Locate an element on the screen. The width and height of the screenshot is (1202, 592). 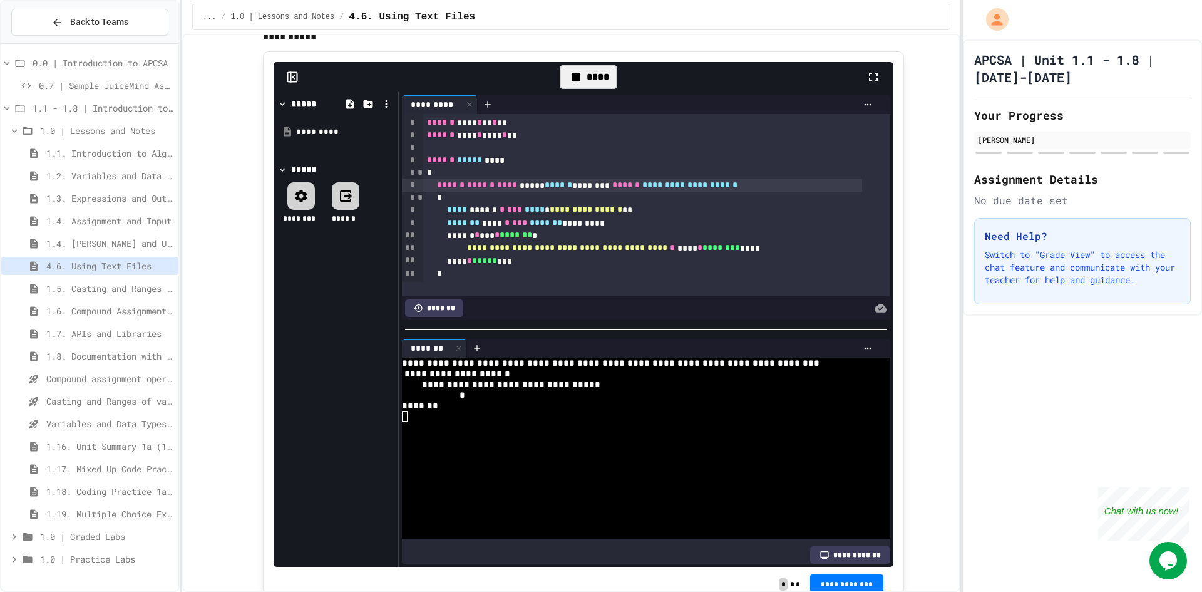
span: 1.3. Expressions and Output [New] is located at coordinates (110, 198).